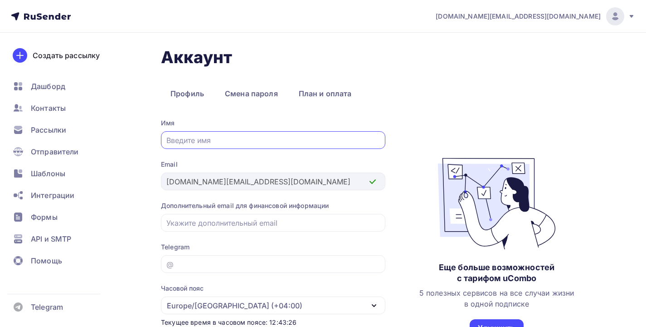  I want to click on span: Контакты, so click(48, 108).